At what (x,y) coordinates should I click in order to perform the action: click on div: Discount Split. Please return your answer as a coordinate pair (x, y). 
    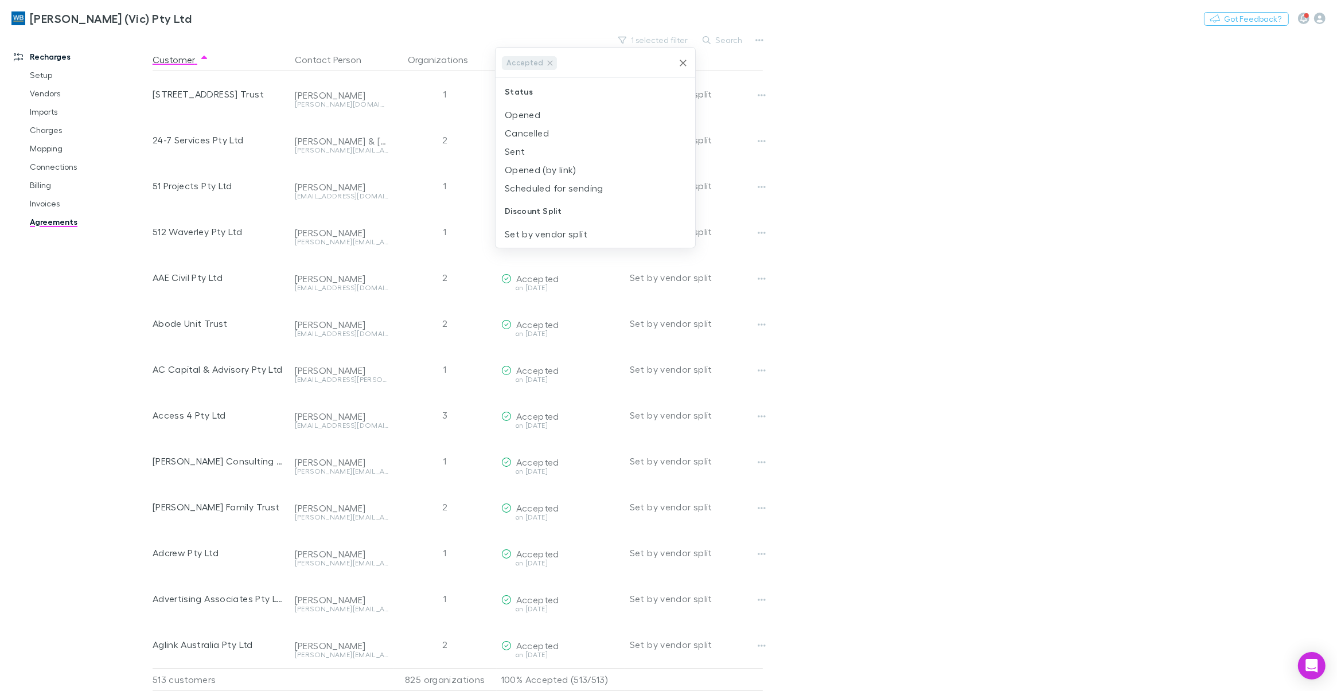
    Looking at the image, I should click on (596, 211).